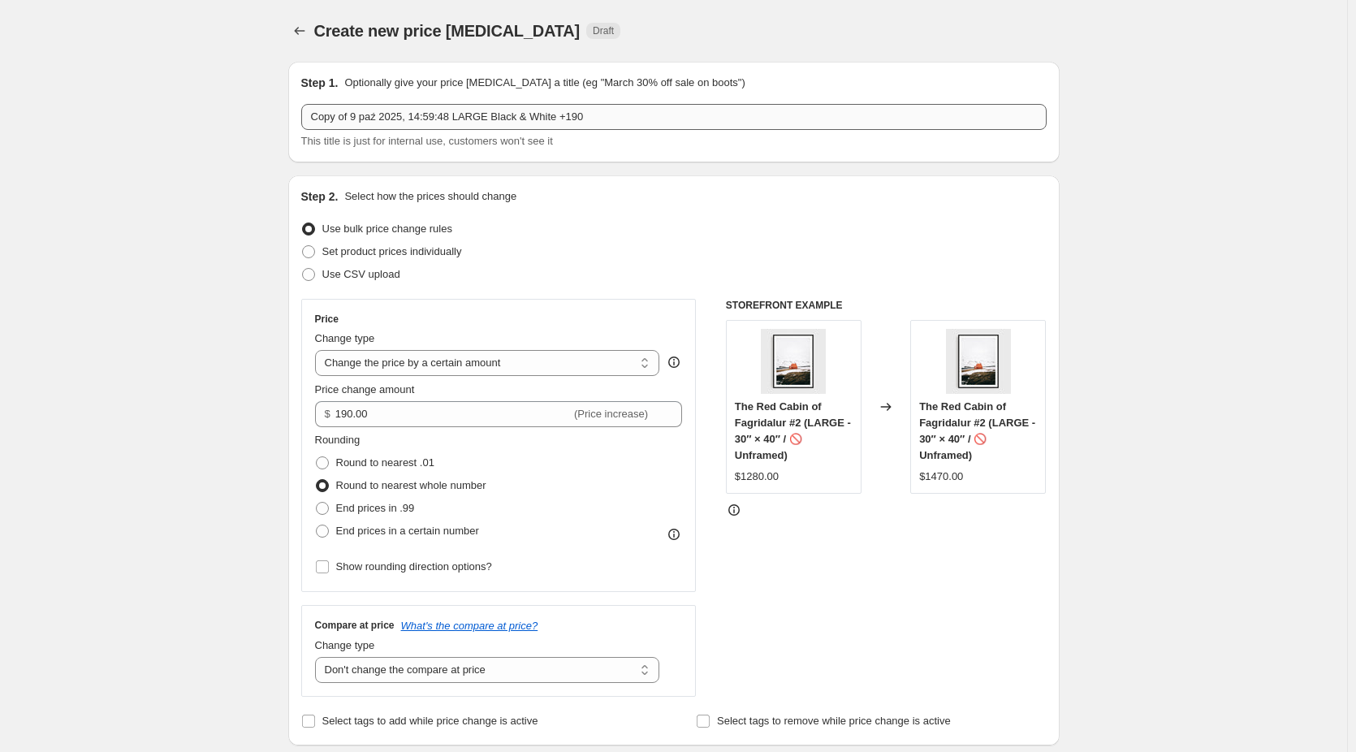 This screenshot has height=752, width=1356. Describe the element at coordinates (453, 414) in the screenshot. I see `input: -10.00` at that location.